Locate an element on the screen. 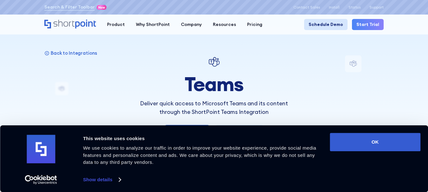 This screenshot has width=428, height=192. a: Usercentrics Cookiebot - opens in a new window is located at coordinates (41, 180).